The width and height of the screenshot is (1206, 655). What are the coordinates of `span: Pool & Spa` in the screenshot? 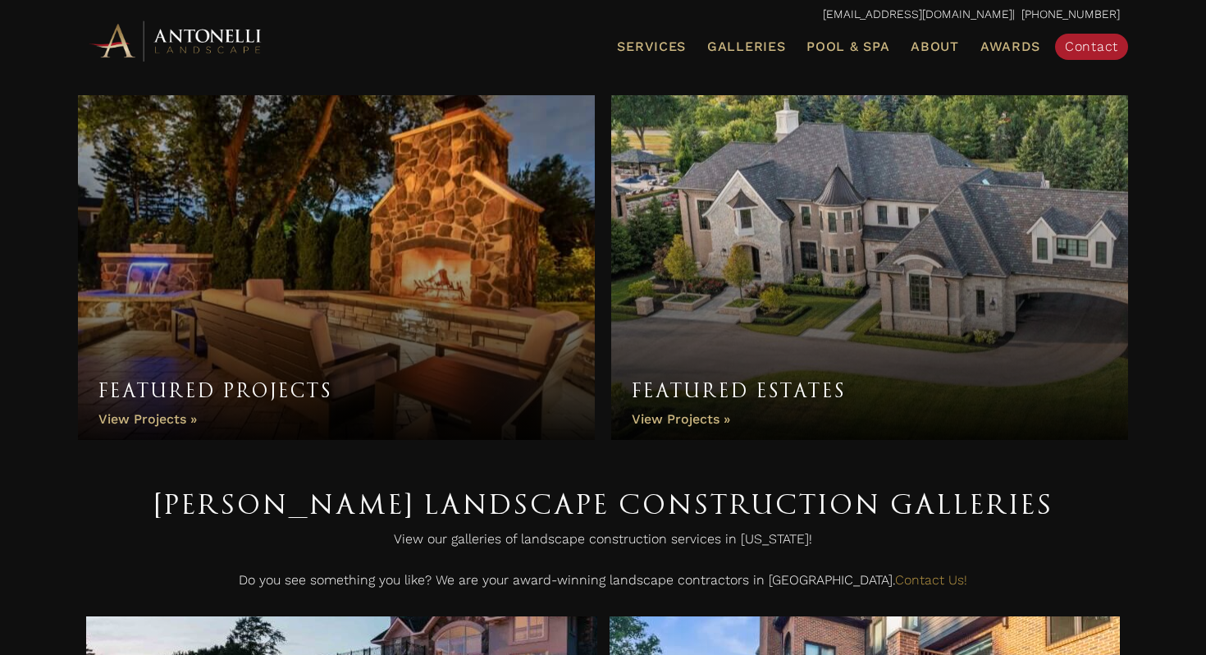 It's located at (848, 46).